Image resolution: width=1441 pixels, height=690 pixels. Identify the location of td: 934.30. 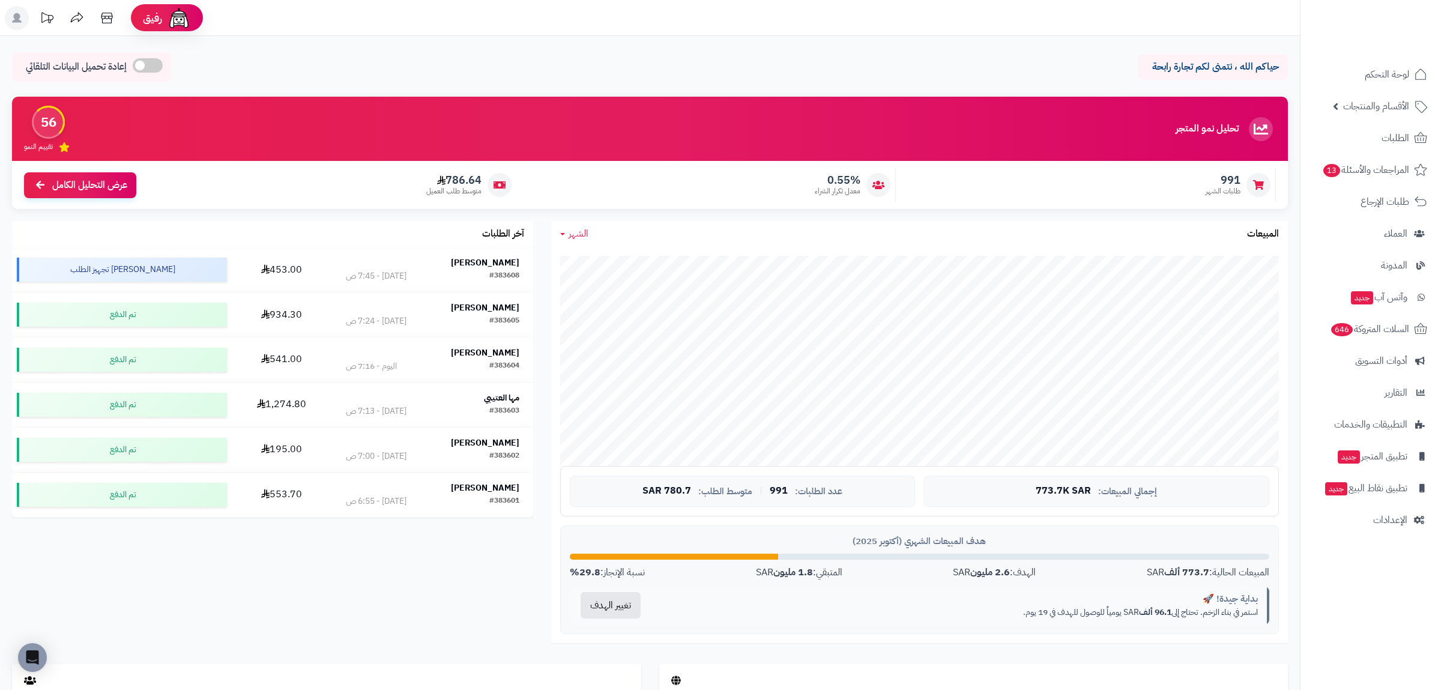
(282, 315).